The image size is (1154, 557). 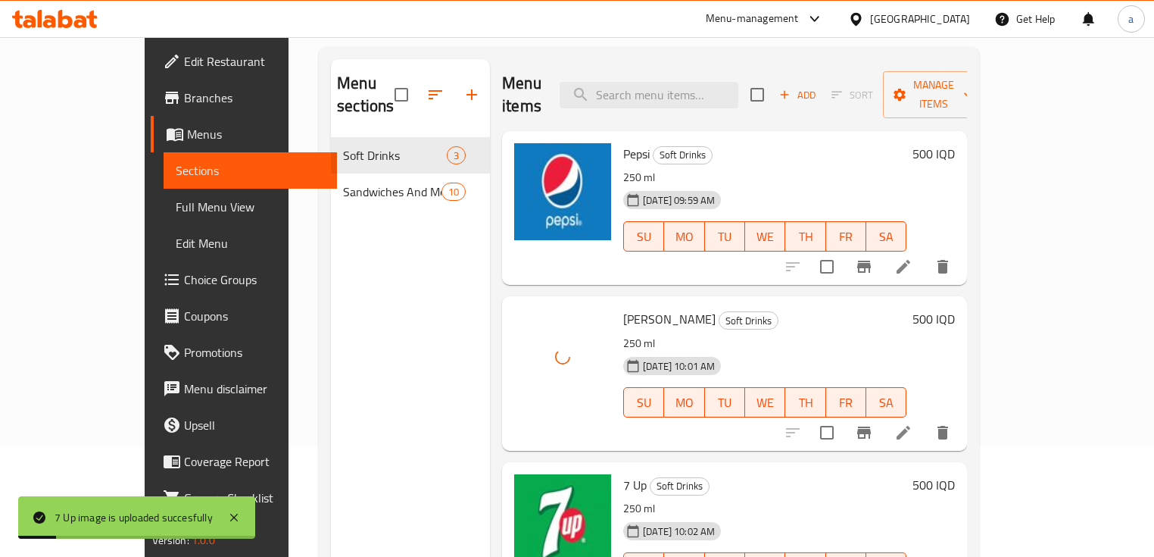 I want to click on button: FR, so click(x=846, y=402).